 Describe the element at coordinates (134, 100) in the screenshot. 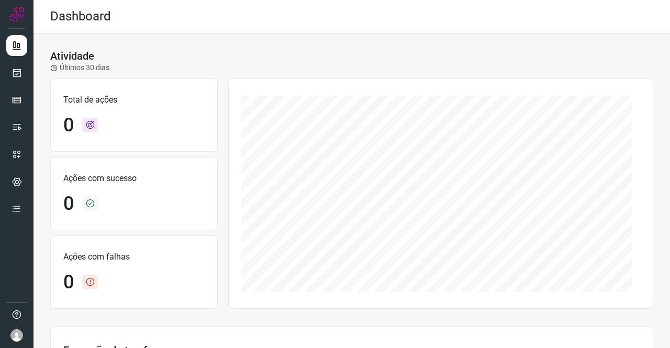

I see `p: Total de ações` at that location.